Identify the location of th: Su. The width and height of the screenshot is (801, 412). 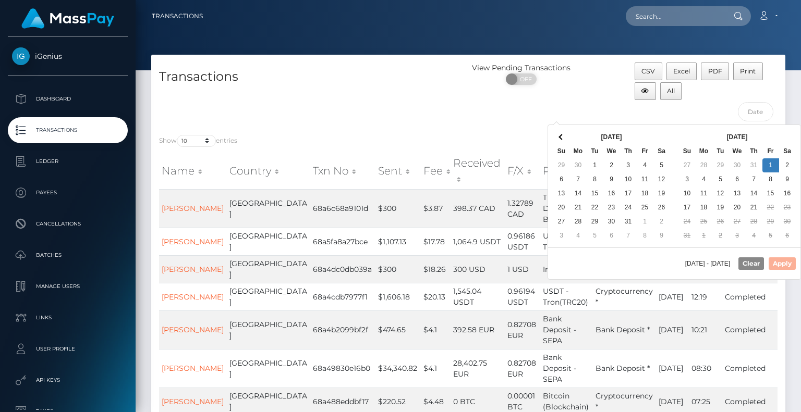
(561, 151).